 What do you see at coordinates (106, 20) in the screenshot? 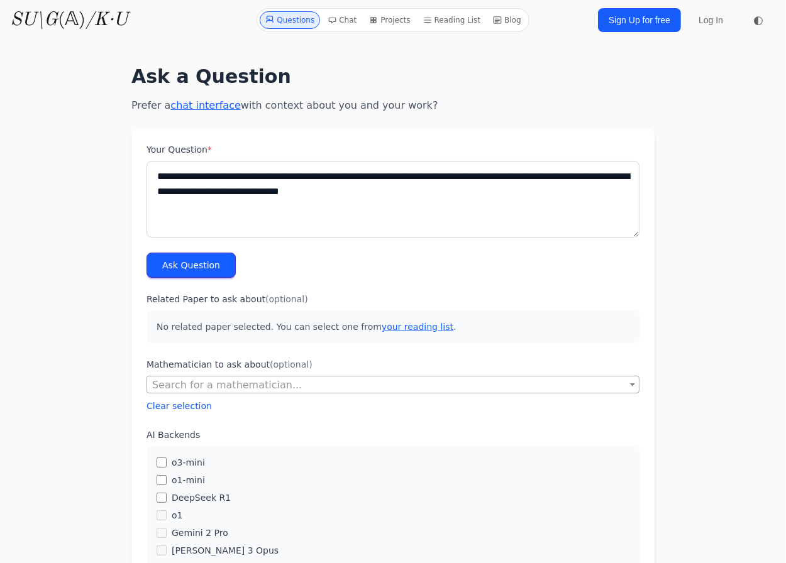
I see `i: /K·U` at bounding box center [106, 20].